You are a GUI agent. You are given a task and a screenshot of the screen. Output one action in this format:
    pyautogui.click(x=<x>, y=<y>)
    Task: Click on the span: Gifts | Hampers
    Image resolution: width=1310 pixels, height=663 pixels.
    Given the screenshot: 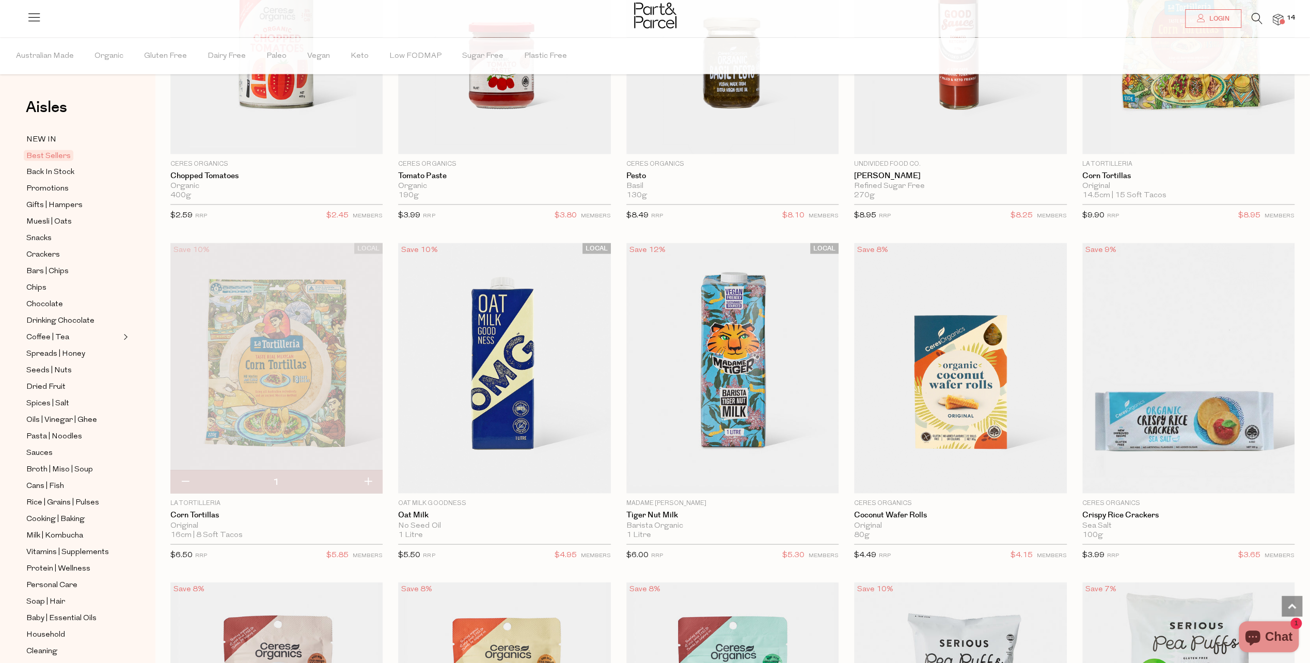 What is the action you would take?
    pyautogui.click(x=54, y=205)
    